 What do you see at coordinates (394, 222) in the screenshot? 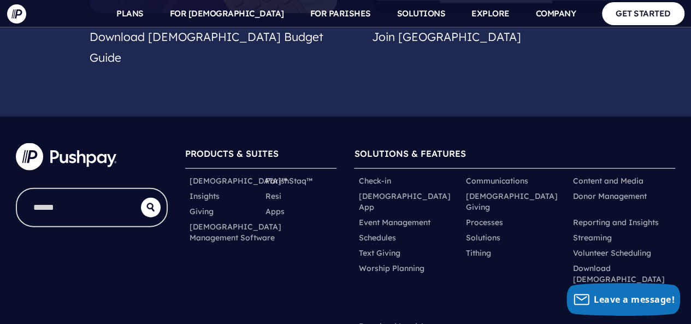
I see `a: Event Management` at bounding box center [394, 222].